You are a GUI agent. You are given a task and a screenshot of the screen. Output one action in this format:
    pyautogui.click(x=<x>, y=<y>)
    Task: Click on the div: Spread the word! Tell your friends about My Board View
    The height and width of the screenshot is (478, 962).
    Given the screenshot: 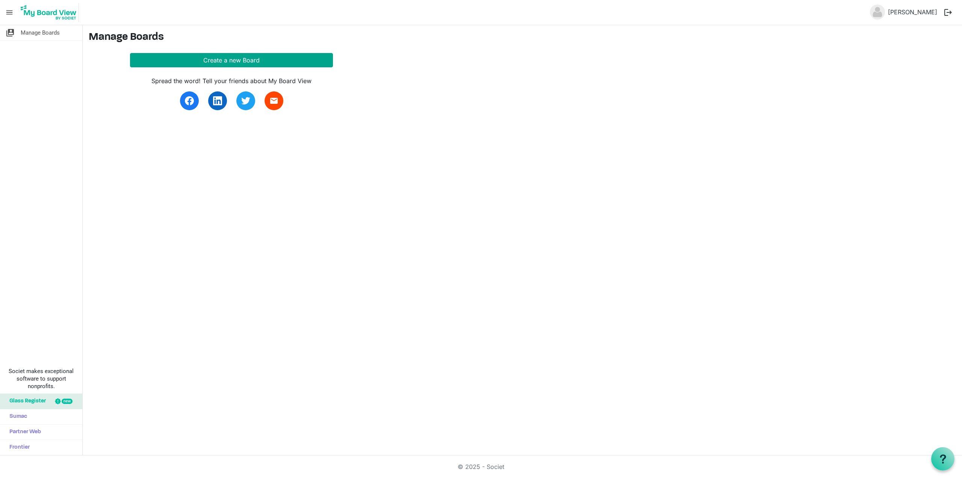 What is the action you would take?
    pyautogui.click(x=232, y=81)
    